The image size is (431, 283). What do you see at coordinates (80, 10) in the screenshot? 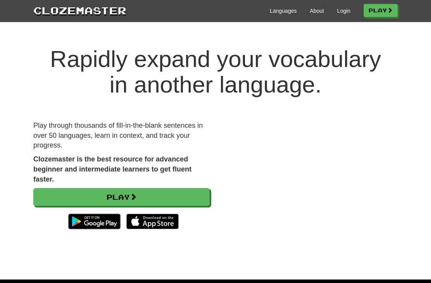
I see `a: Clozemaster` at bounding box center [80, 10].